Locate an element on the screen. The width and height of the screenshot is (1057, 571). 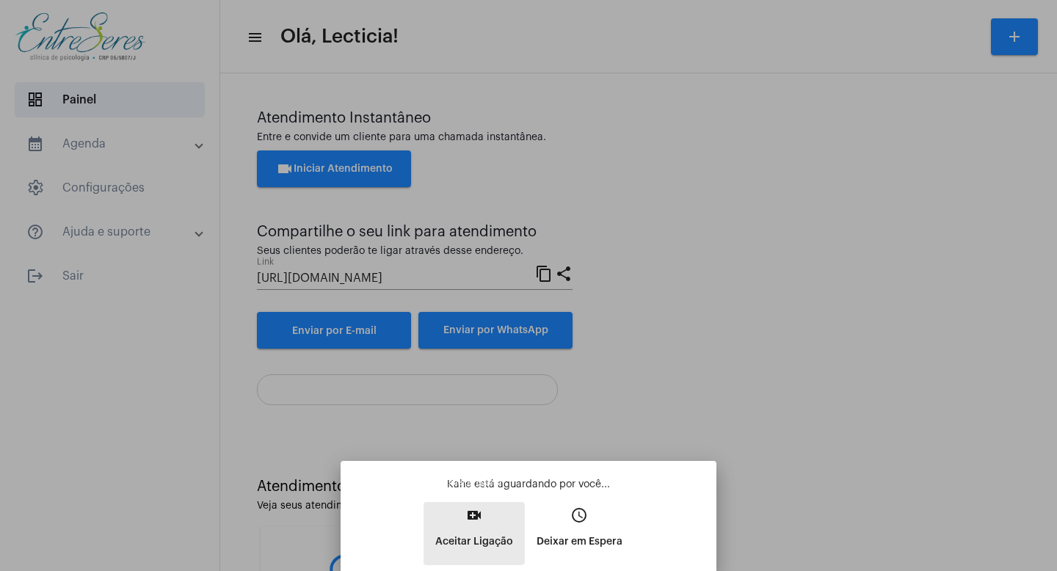
p: Deixar em Espera is located at coordinates (579, 542).